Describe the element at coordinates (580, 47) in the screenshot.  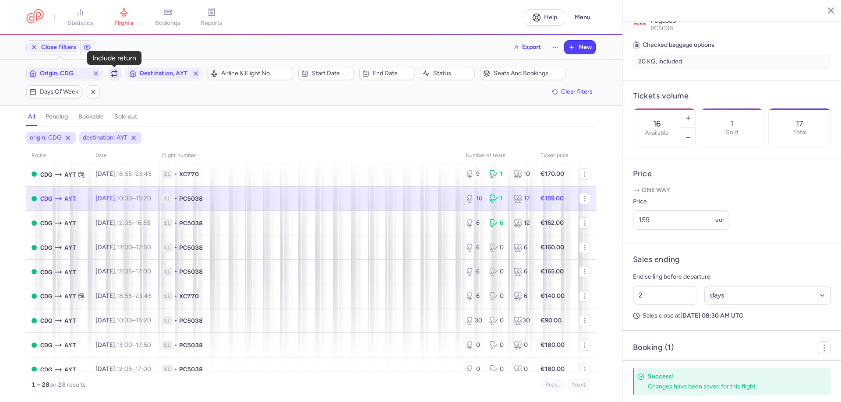
I see `button: New` at that location.